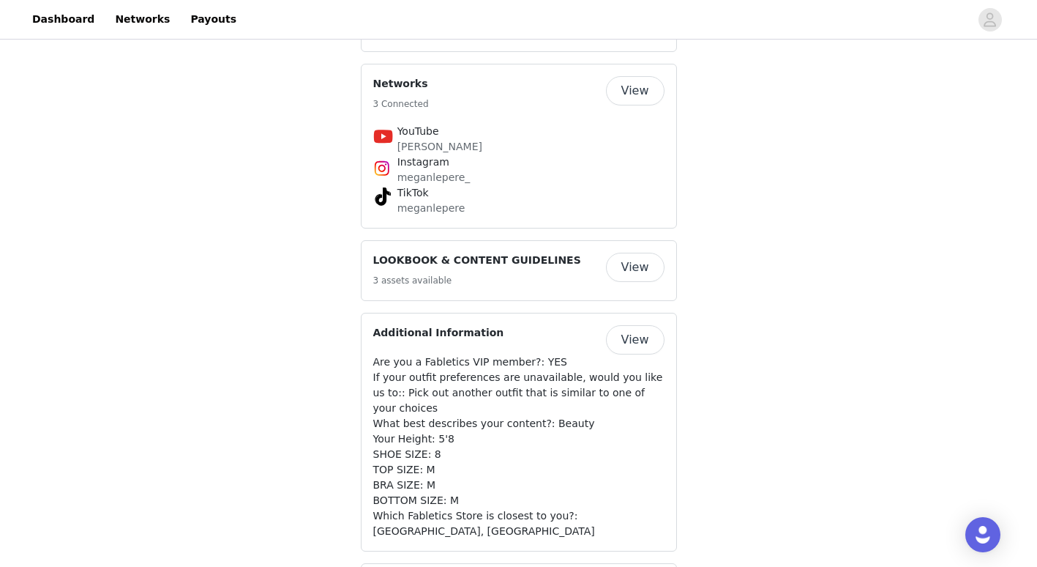  I want to click on h4: YouTube, so click(519, 131).